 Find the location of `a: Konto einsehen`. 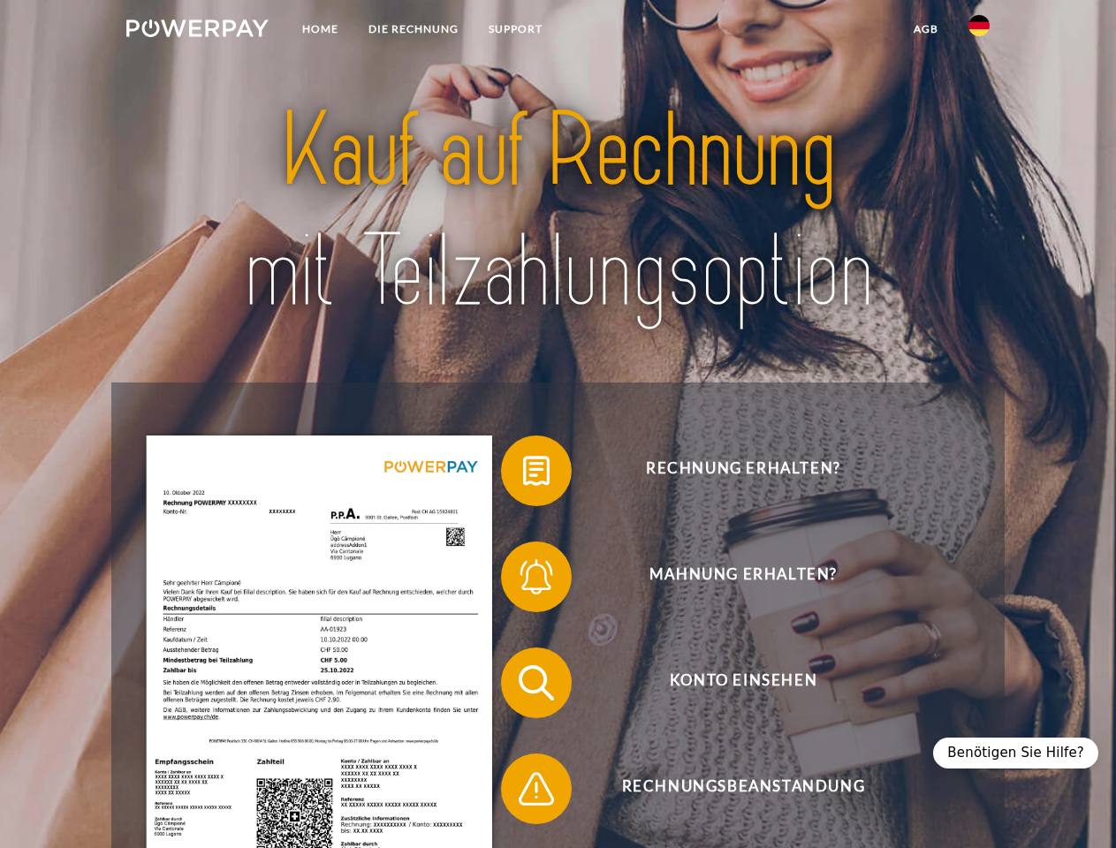

a: Konto einsehen is located at coordinates (730, 683).